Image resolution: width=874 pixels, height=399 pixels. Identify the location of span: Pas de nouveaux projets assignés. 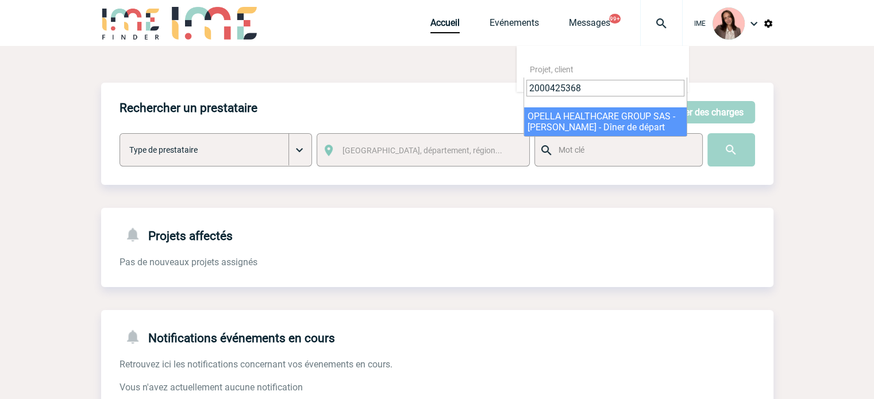
(189, 262).